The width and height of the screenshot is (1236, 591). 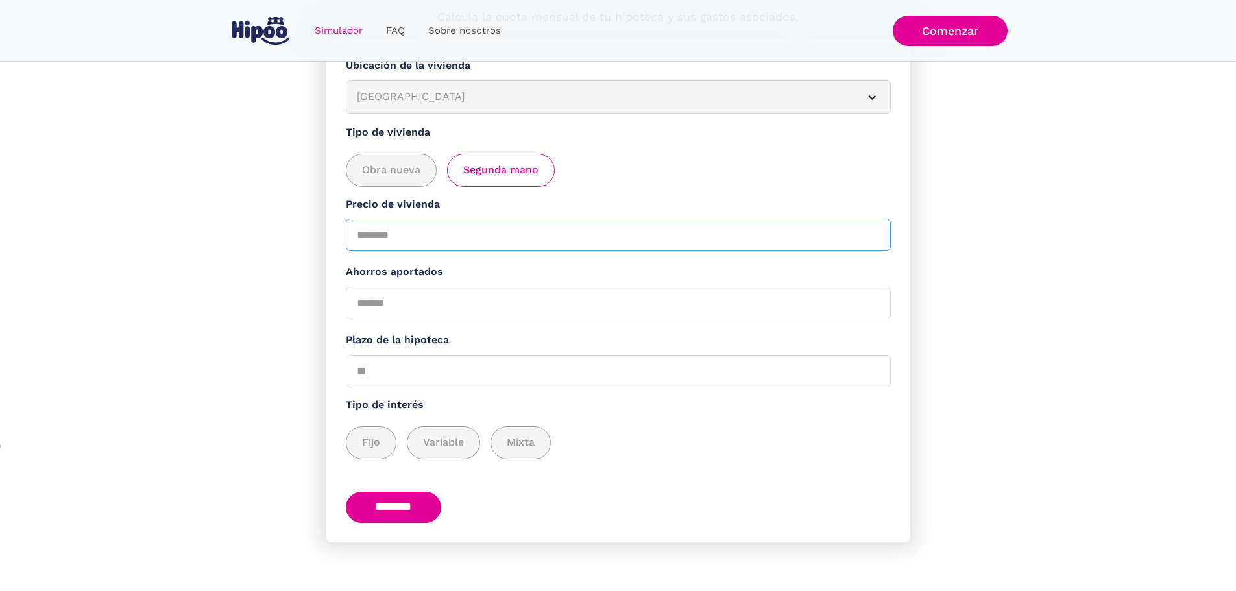 I want to click on form: Simulador Form, so click(x=618, y=290).